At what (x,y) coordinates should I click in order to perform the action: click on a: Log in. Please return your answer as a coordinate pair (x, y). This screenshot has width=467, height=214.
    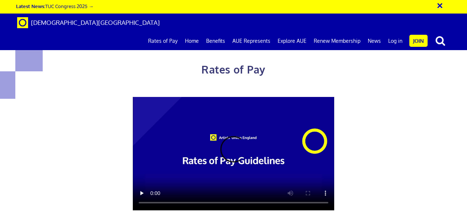
    Looking at the image, I should click on (395, 41).